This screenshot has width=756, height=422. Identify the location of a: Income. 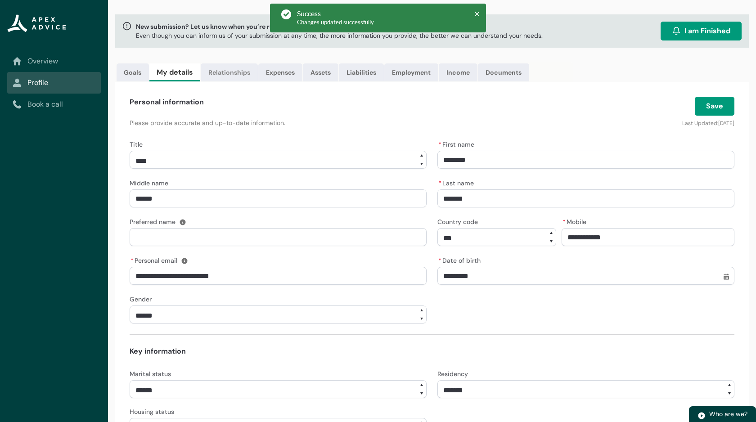
(458, 72).